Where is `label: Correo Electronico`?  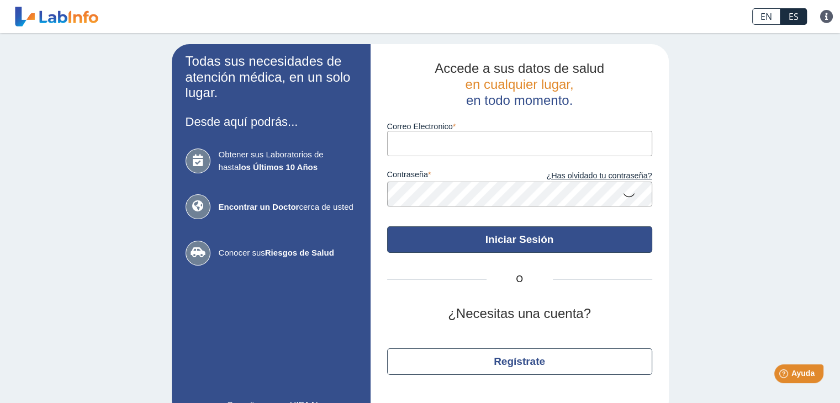
label: Correo Electronico is located at coordinates (520, 127).